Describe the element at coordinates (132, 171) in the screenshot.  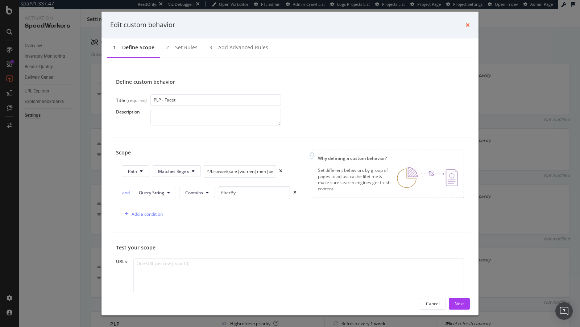
I see `span: Path` at that location.